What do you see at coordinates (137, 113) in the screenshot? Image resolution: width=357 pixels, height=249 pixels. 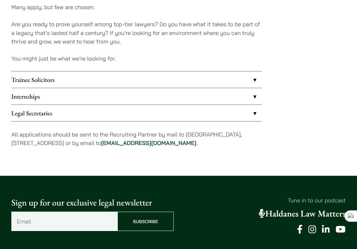 I see `a: Legal Secretaries` at bounding box center [137, 113].